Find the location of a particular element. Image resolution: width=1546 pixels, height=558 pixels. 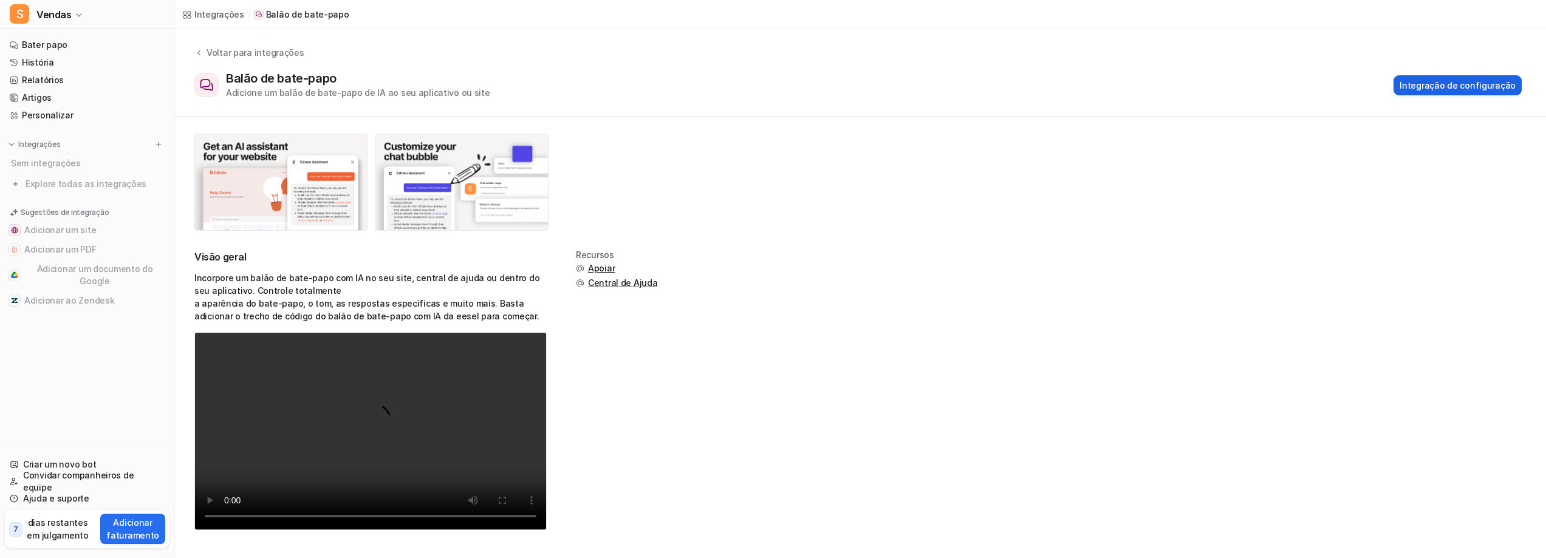

font: 7 is located at coordinates (16, 529).